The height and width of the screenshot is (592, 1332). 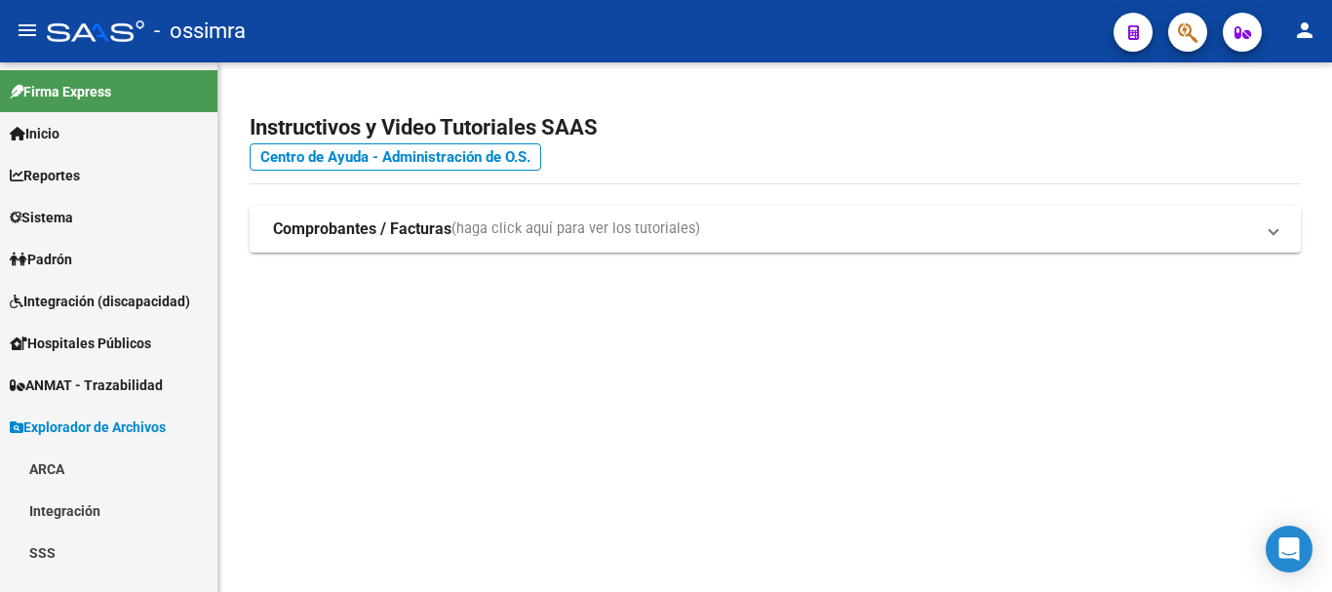 What do you see at coordinates (41, 259) in the screenshot?
I see `span: Padrón` at bounding box center [41, 259].